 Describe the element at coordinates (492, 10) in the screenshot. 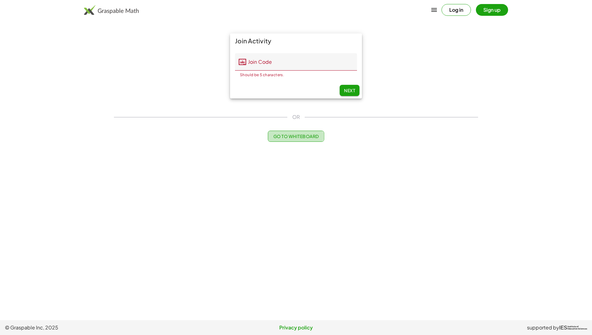

I see `button: Sign up` at that location.